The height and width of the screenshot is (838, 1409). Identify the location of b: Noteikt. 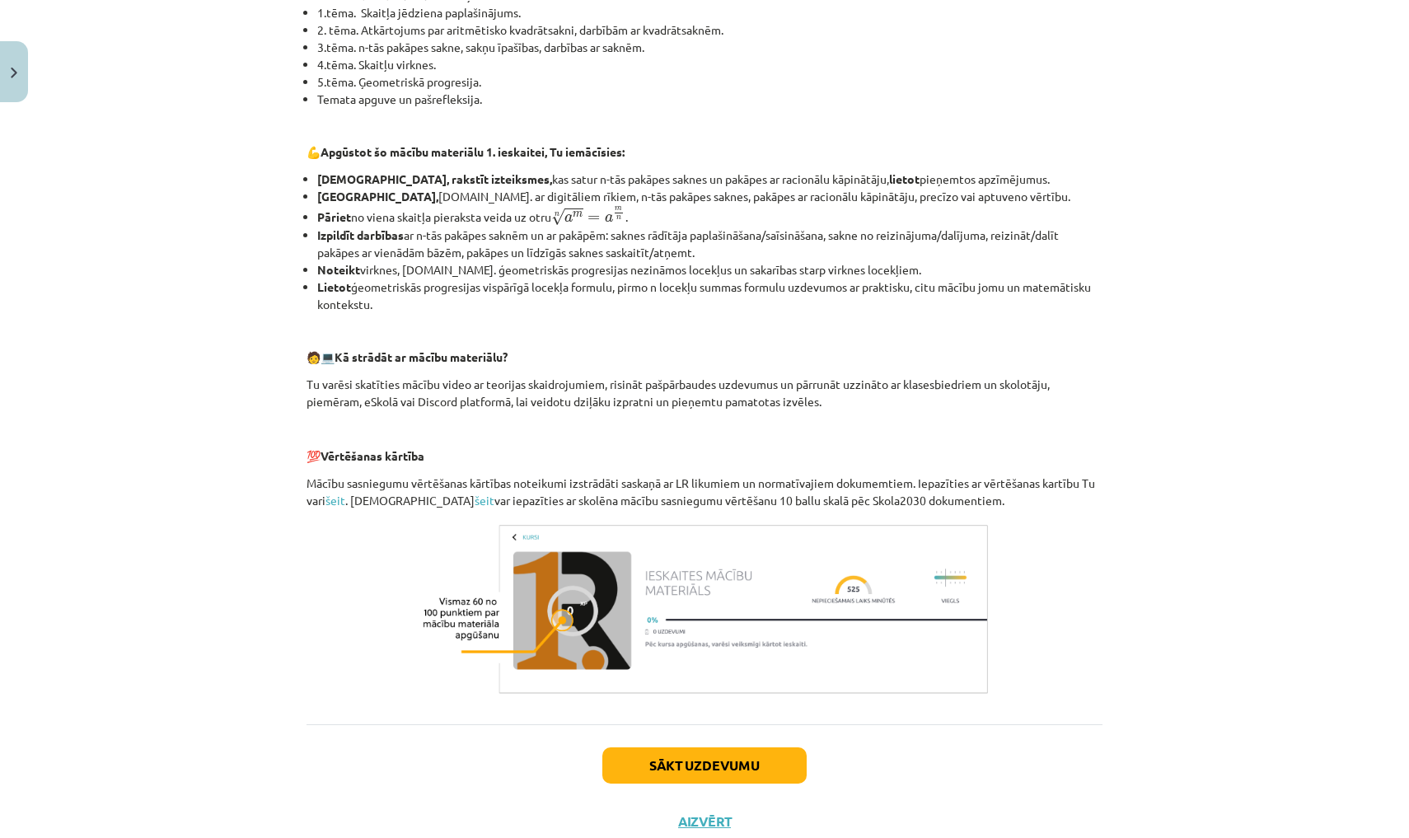
(339, 269).